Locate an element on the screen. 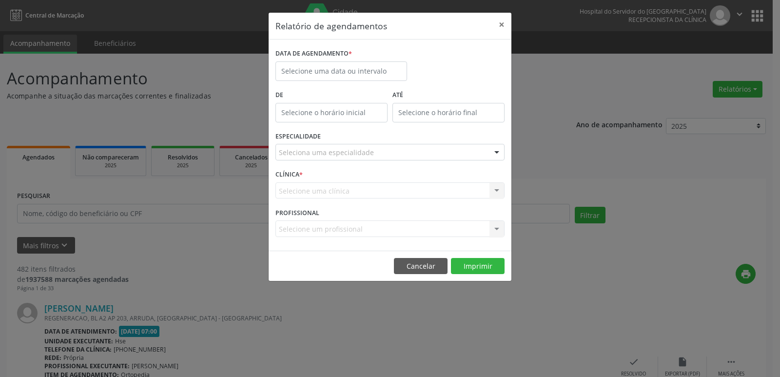 This screenshot has height=377, width=780. label: CLÍNICA is located at coordinates (289, 174).